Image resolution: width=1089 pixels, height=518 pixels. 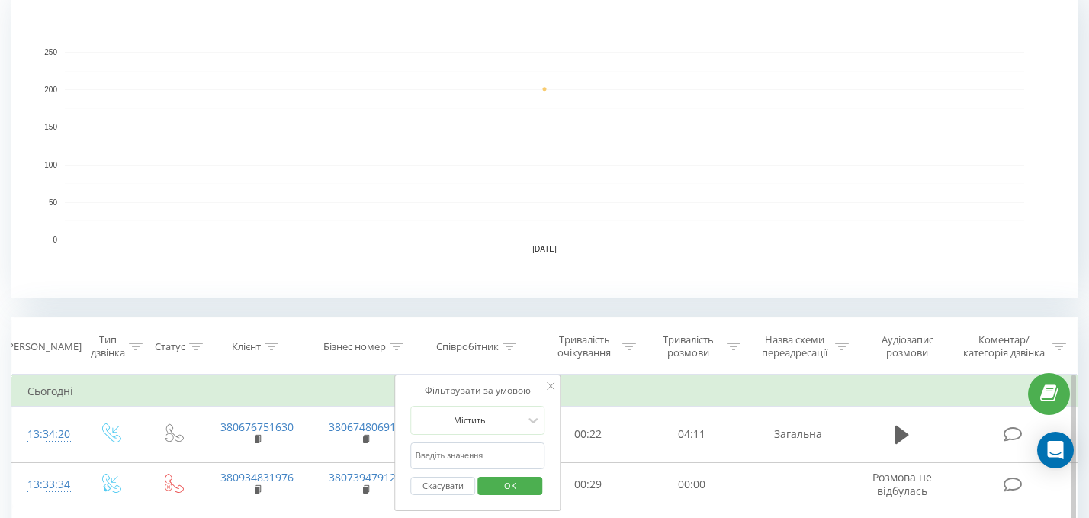 What do you see at coordinates (798, 435) in the screenshot?
I see `td: Загальна` at bounding box center [798, 435].